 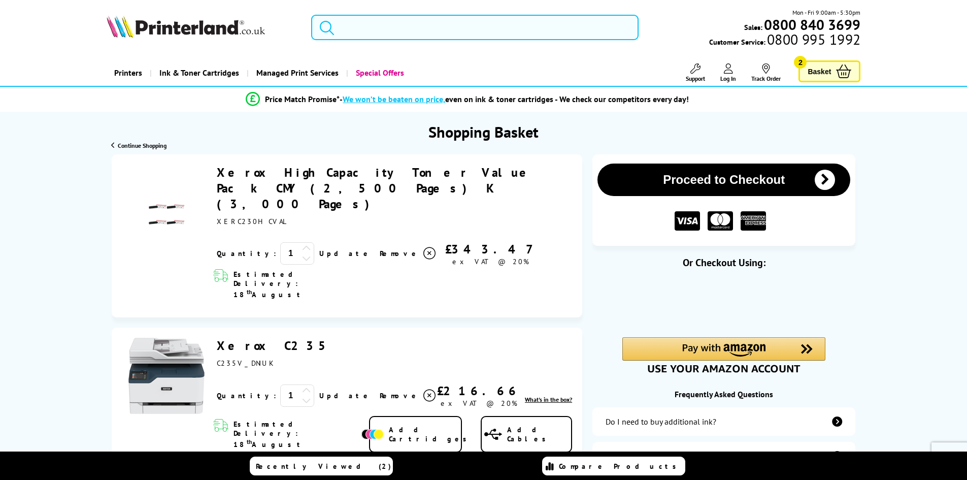 What do you see at coordinates (819, 71) in the screenshot?
I see `span: Basket` at bounding box center [819, 71].